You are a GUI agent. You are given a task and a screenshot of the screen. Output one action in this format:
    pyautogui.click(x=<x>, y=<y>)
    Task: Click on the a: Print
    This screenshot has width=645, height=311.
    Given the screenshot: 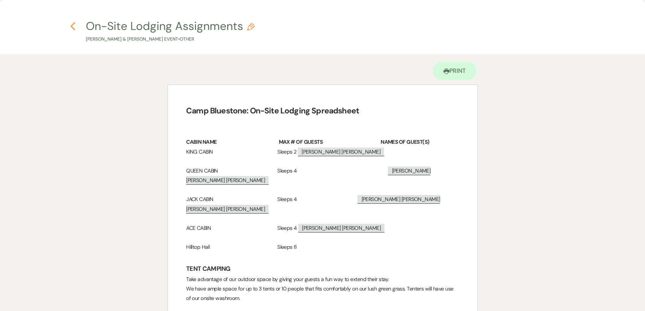 What is the action you would take?
    pyautogui.click(x=454, y=71)
    